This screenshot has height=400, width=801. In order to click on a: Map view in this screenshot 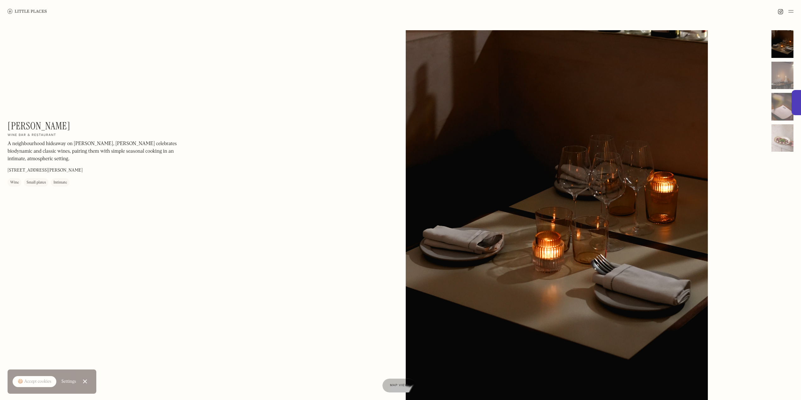, I will do `click(399, 385)`.